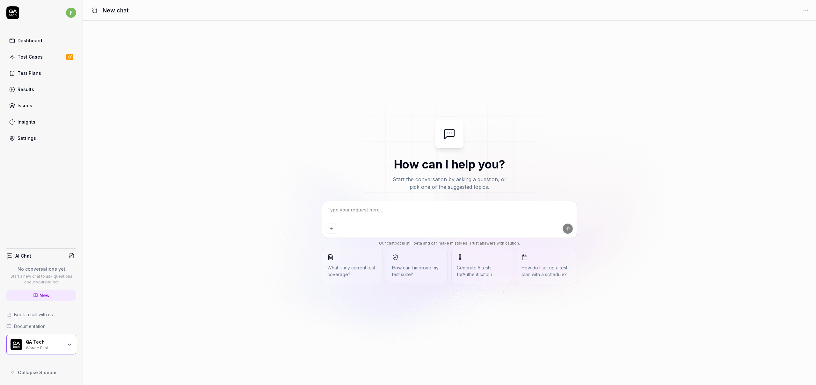 The height and width of the screenshot is (385, 816). What do you see at coordinates (23, 256) in the screenshot?
I see `h4: AI Chat` at bounding box center [23, 256].